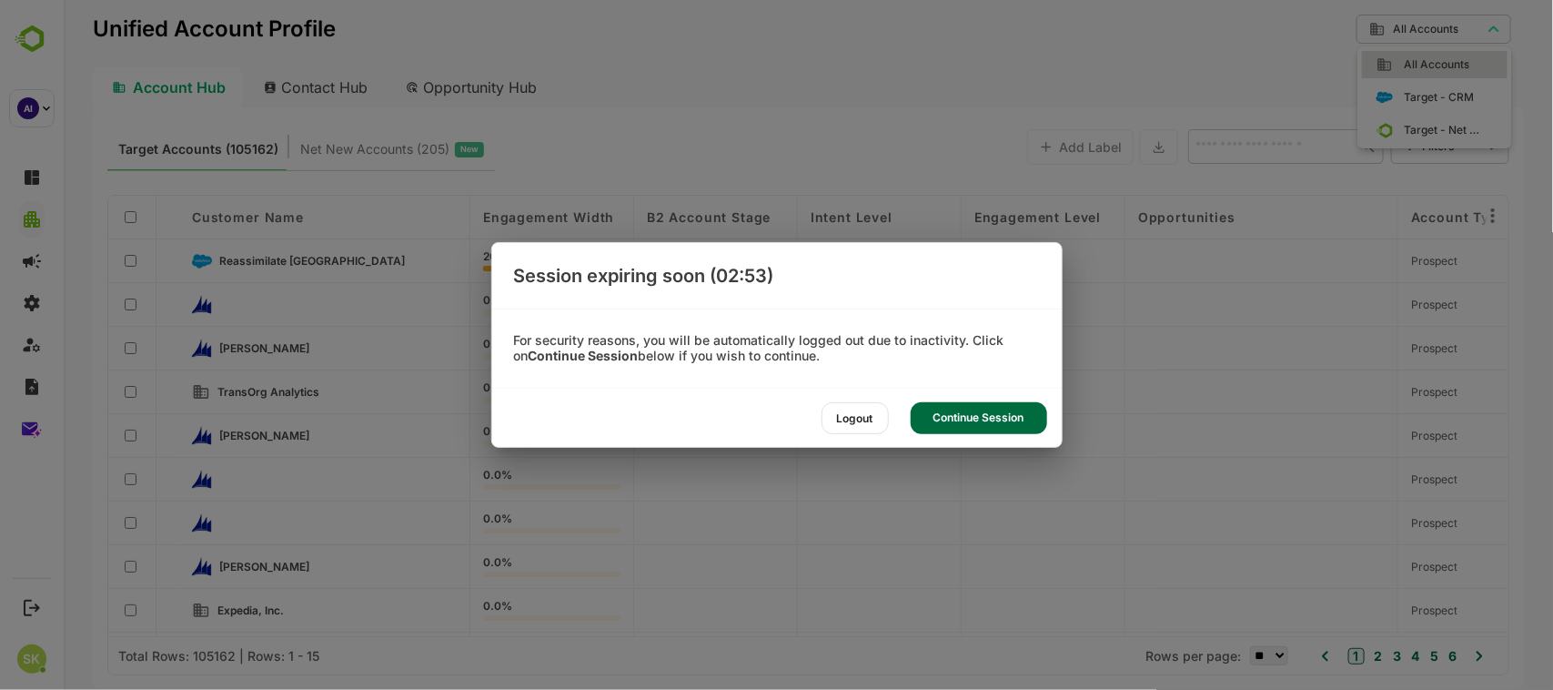 This screenshot has width=1553, height=690. What do you see at coordinates (1371, 130) in the screenshot?
I see `div: Target - Net New` at bounding box center [1371, 130].